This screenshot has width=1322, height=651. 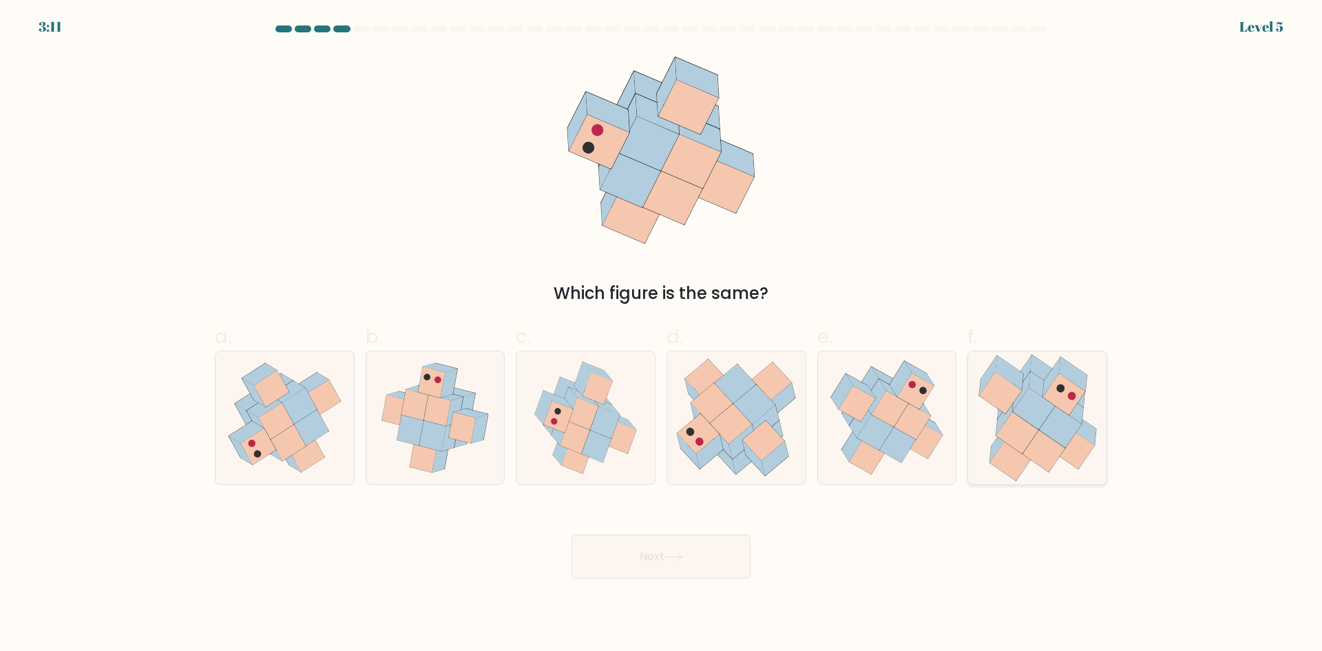 What do you see at coordinates (523, 336) in the screenshot?
I see `span: c.` at bounding box center [523, 336].